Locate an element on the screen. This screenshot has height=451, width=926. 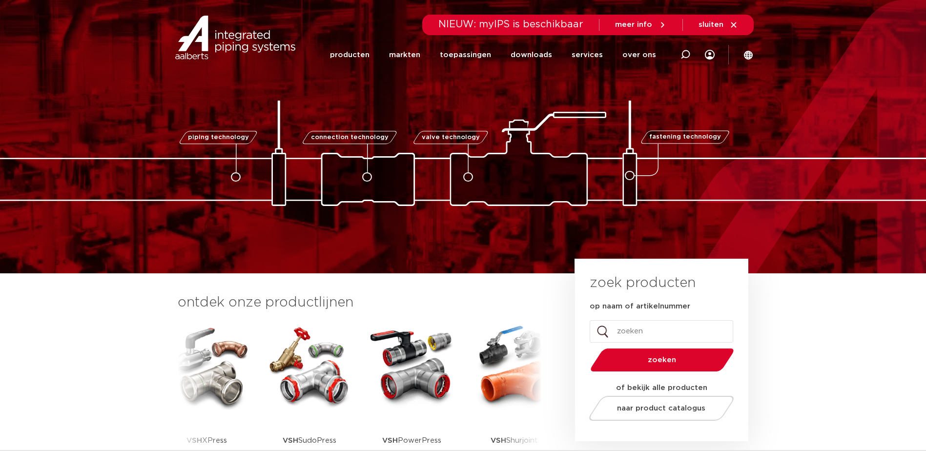
span: sluiten is located at coordinates (711, 24).